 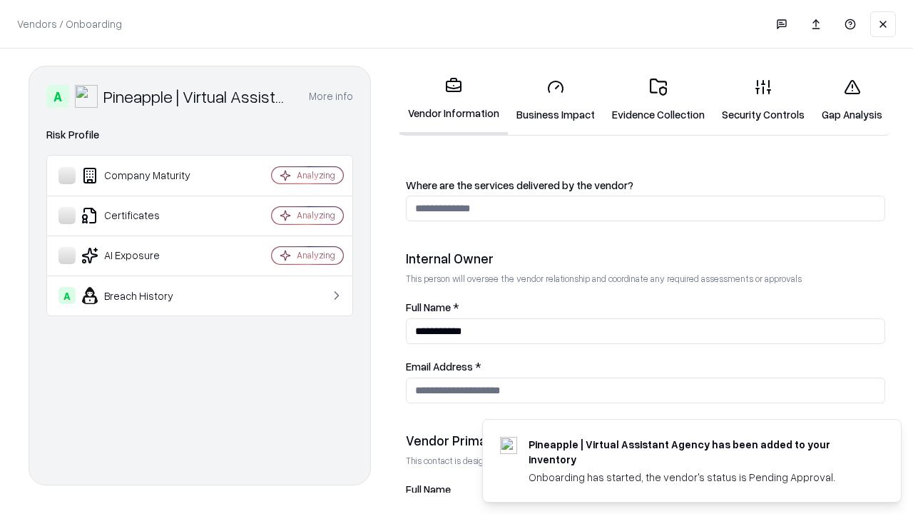 What do you see at coordinates (852, 100) in the screenshot?
I see `a: Gap Analysis` at bounding box center [852, 100].